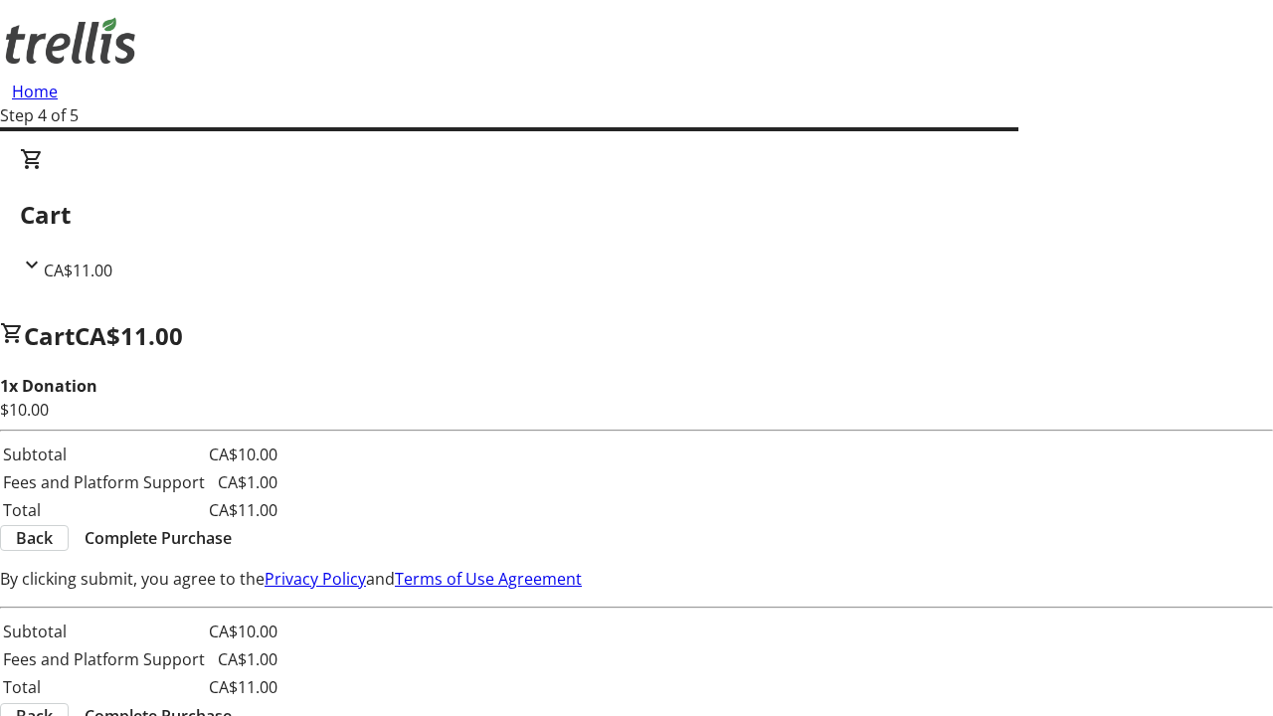  Describe the element at coordinates (636, 215) in the screenshot. I see `div: CartCA$11.00` at that location.